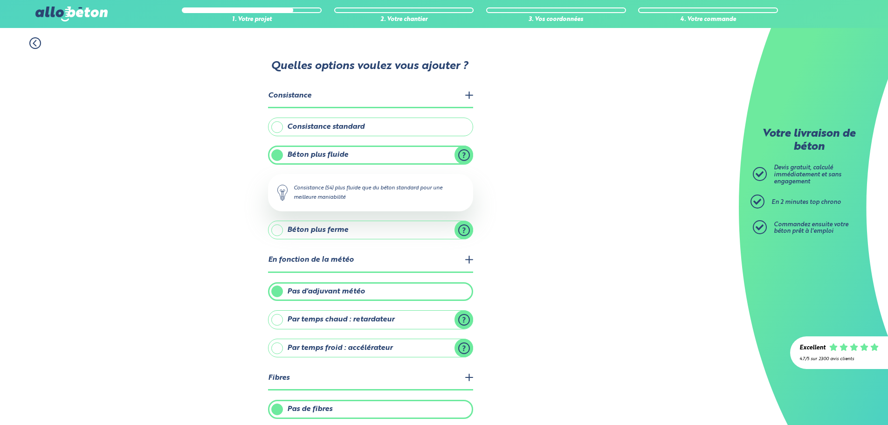  I want to click on label: Par temps chaud : retardateur, so click(371, 319).